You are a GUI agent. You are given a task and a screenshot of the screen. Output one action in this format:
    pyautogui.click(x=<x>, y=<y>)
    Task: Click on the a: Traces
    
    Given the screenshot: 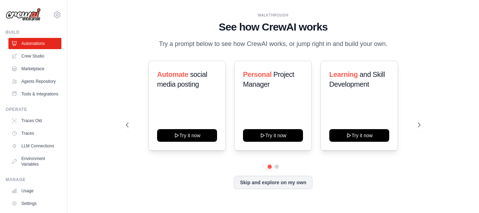 What is the action you would take?
    pyautogui.click(x=35, y=133)
    